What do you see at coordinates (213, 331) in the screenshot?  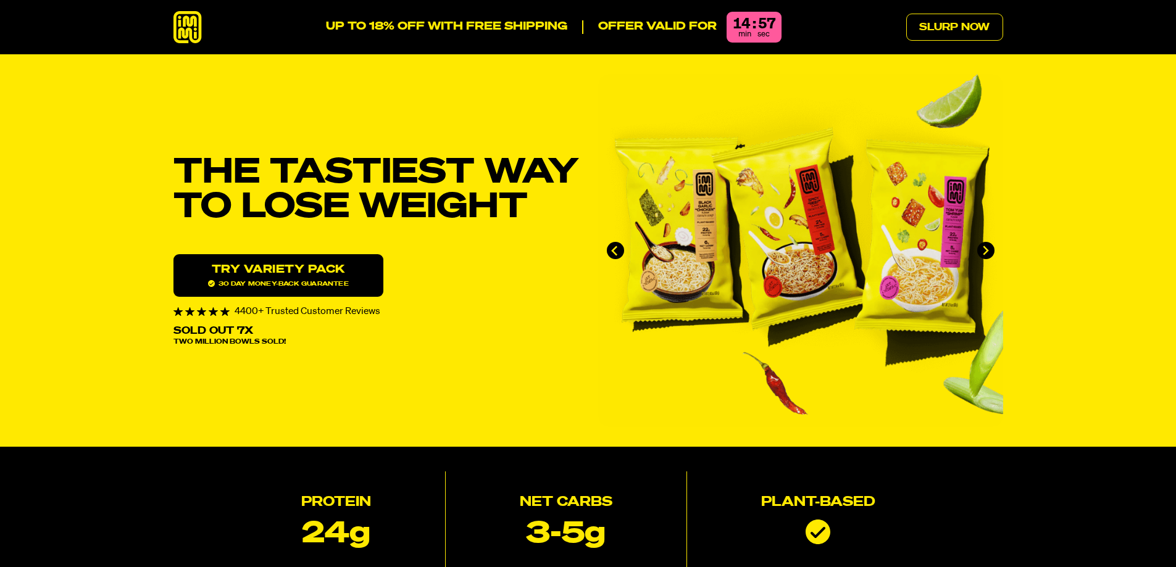 I see `p: Sold Out 7X` at bounding box center [213, 331].